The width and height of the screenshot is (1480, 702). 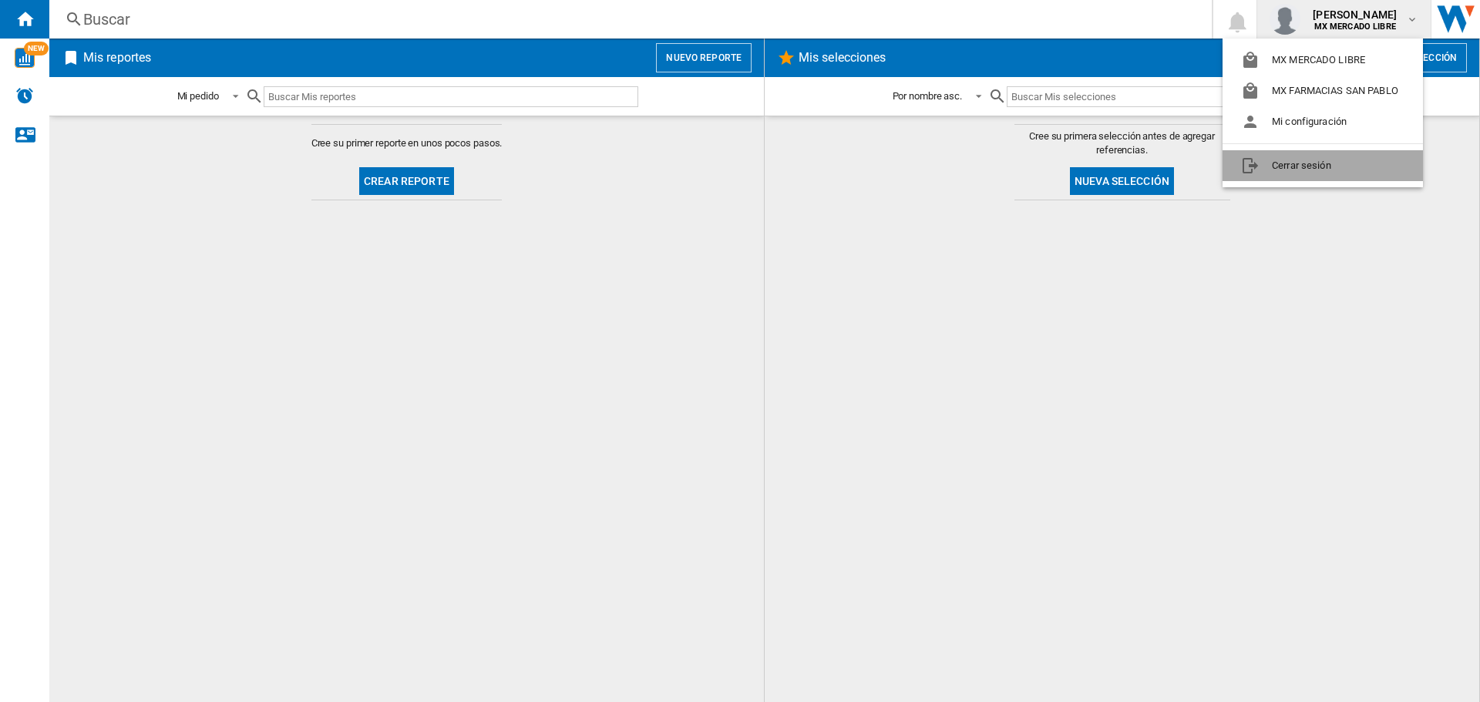 I want to click on button: MX FARMACIAS SAN PABLO, so click(x=1323, y=91).